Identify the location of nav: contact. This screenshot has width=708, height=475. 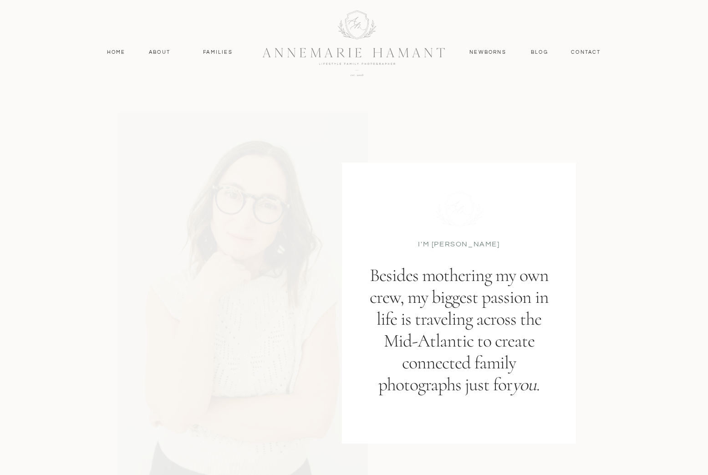
(586, 52).